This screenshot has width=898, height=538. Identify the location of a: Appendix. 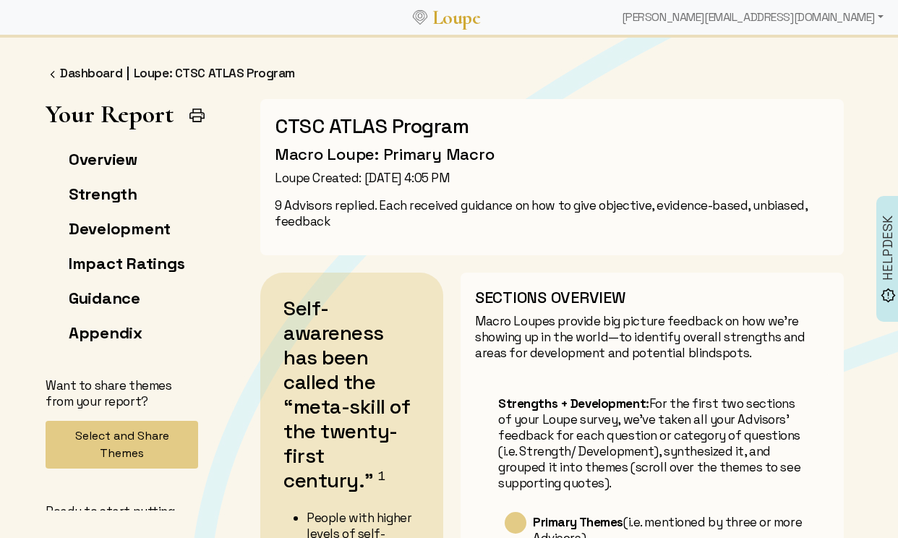
(106, 333).